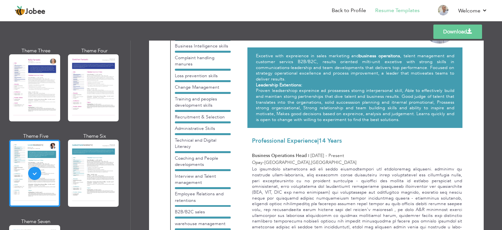 The width and height of the screenshot is (502, 230). What do you see at coordinates (203, 117) in the screenshot?
I see `div: Recruitment & Selection` at bounding box center [203, 117].